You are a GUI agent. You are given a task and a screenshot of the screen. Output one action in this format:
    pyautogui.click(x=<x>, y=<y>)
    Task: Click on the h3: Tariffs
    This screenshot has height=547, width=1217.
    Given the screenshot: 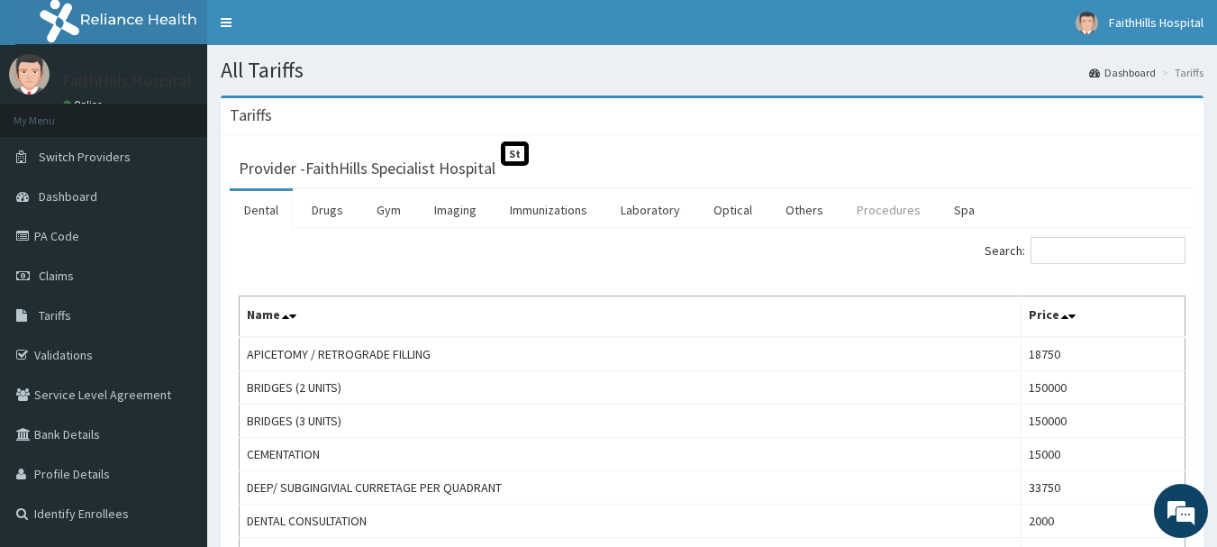 What is the action you would take?
    pyautogui.click(x=250, y=115)
    